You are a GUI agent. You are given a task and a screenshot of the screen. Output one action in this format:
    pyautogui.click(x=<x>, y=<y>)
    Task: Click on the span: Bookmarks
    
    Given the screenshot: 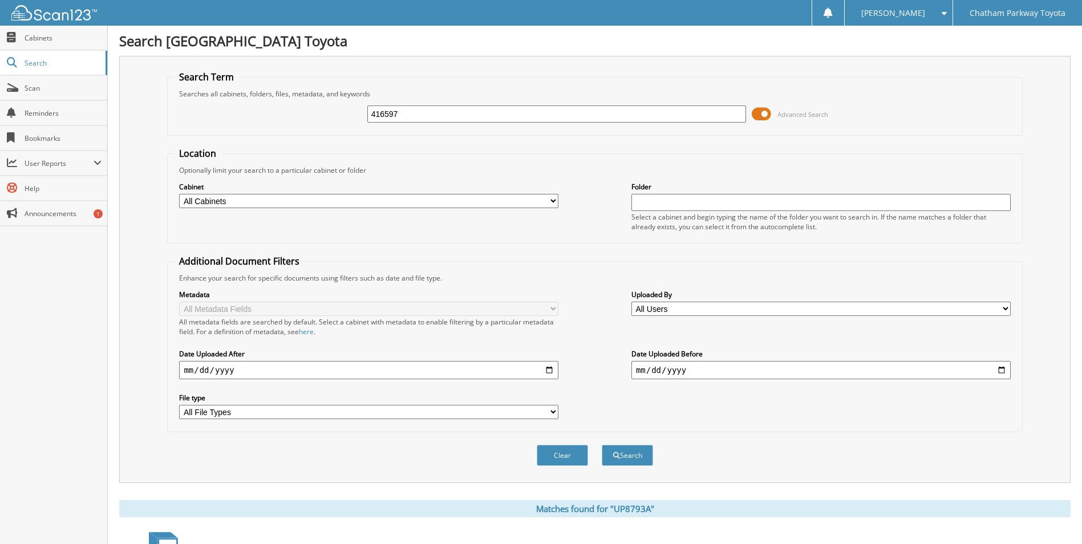 What is the action you would take?
    pyautogui.click(x=63, y=138)
    